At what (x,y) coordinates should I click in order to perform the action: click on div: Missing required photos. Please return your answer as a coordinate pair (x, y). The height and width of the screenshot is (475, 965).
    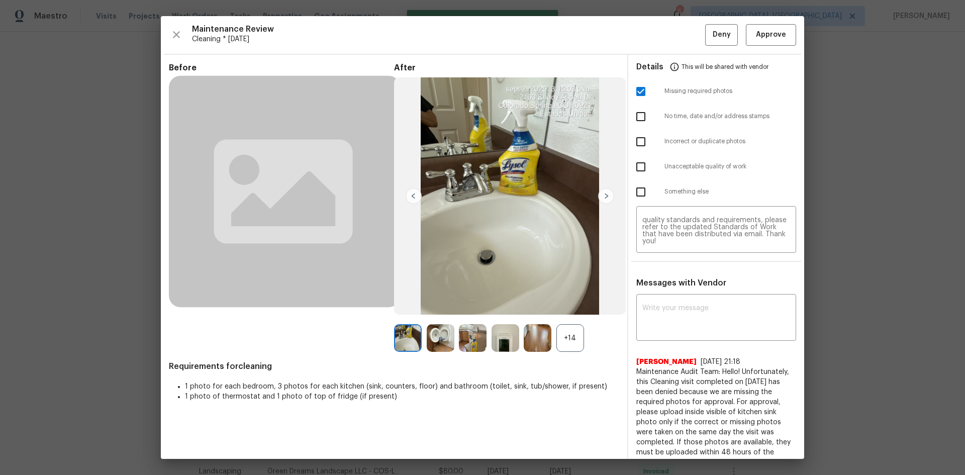
    Looking at the image, I should click on (716, 91).